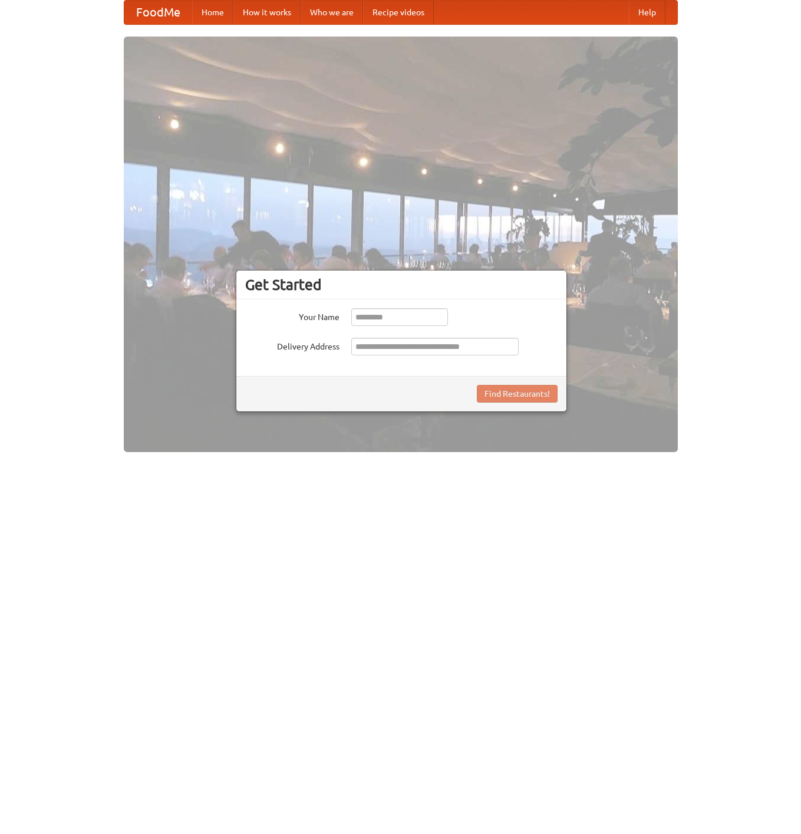 The height and width of the screenshot is (834, 801). What do you see at coordinates (402, 285) in the screenshot?
I see `h3: Get Started` at bounding box center [402, 285].